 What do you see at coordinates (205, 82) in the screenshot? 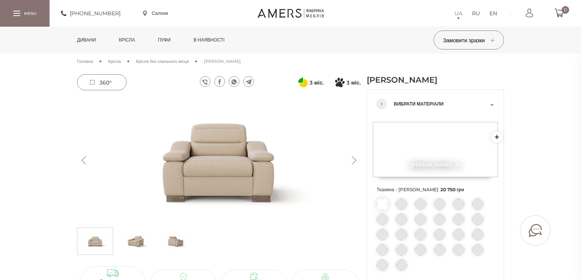
I see `a: viber` at bounding box center [205, 82].